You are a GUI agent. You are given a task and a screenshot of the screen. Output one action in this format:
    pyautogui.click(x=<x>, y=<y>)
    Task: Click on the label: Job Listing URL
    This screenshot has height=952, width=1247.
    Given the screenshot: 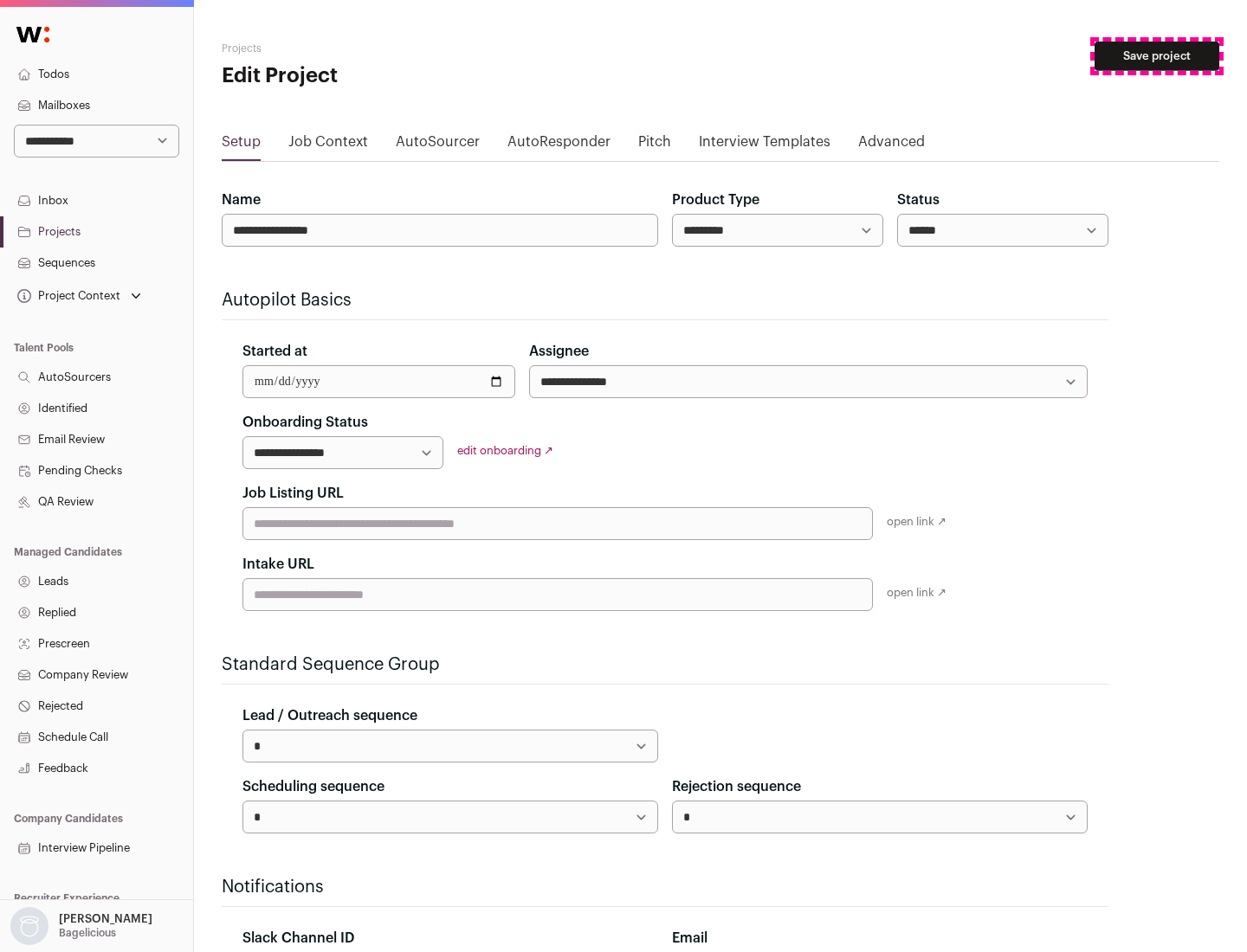 What is the action you would take?
    pyautogui.click(x=293, y=493)
    